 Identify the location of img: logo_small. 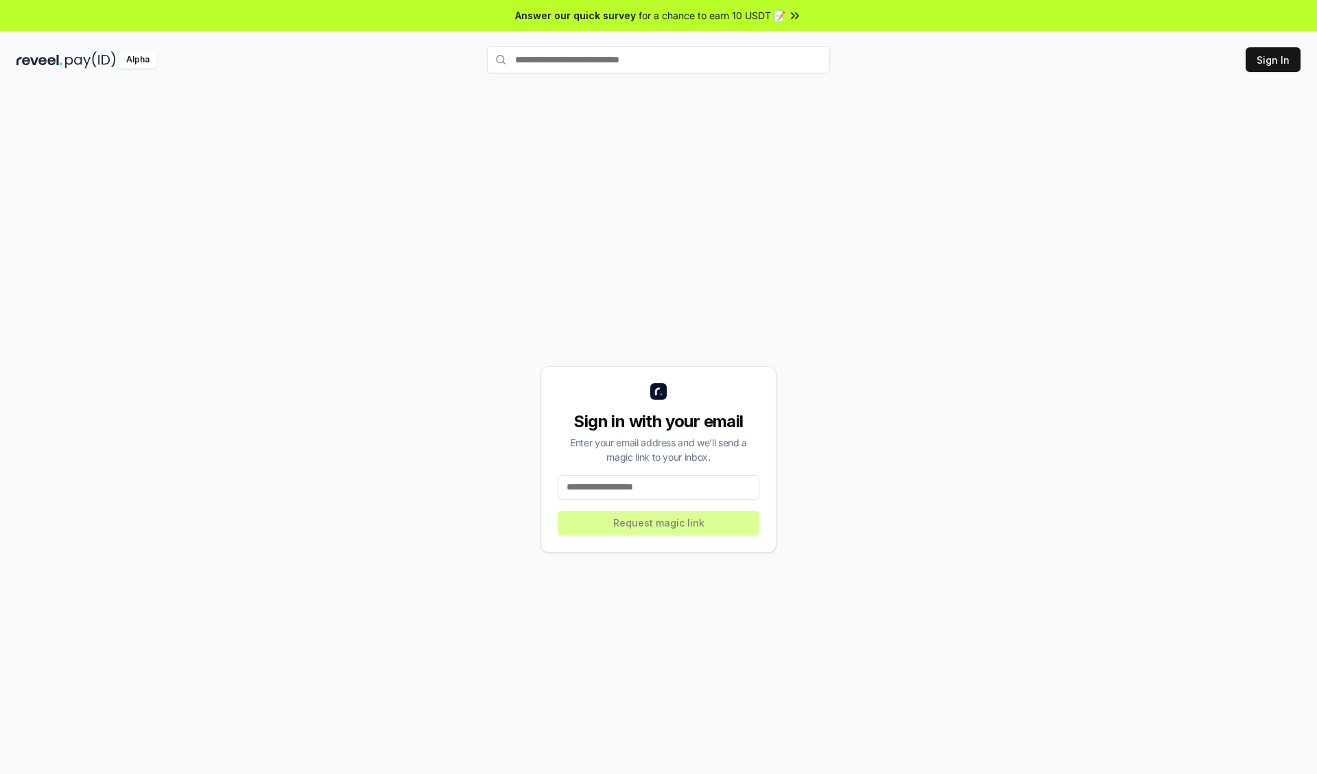
(658, 392).